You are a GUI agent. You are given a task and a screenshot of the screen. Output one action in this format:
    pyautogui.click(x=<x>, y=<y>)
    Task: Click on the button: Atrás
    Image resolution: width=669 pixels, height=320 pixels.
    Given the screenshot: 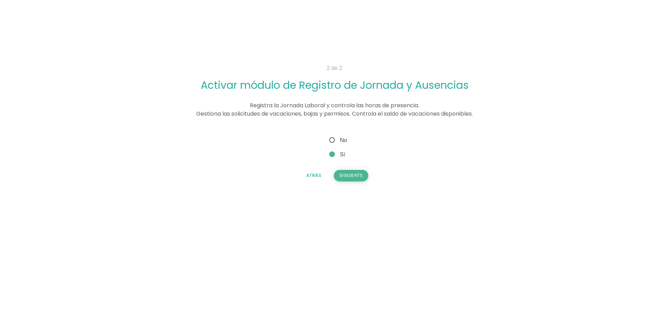 What is the action you would take?
    pyautogui.click(x=314, y=176)
    